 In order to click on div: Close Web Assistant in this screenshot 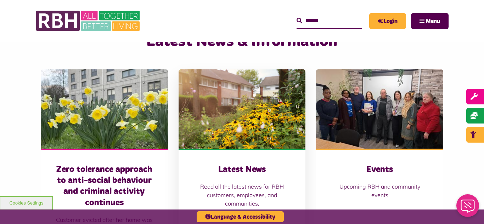, I will do `click(16, 13)`.